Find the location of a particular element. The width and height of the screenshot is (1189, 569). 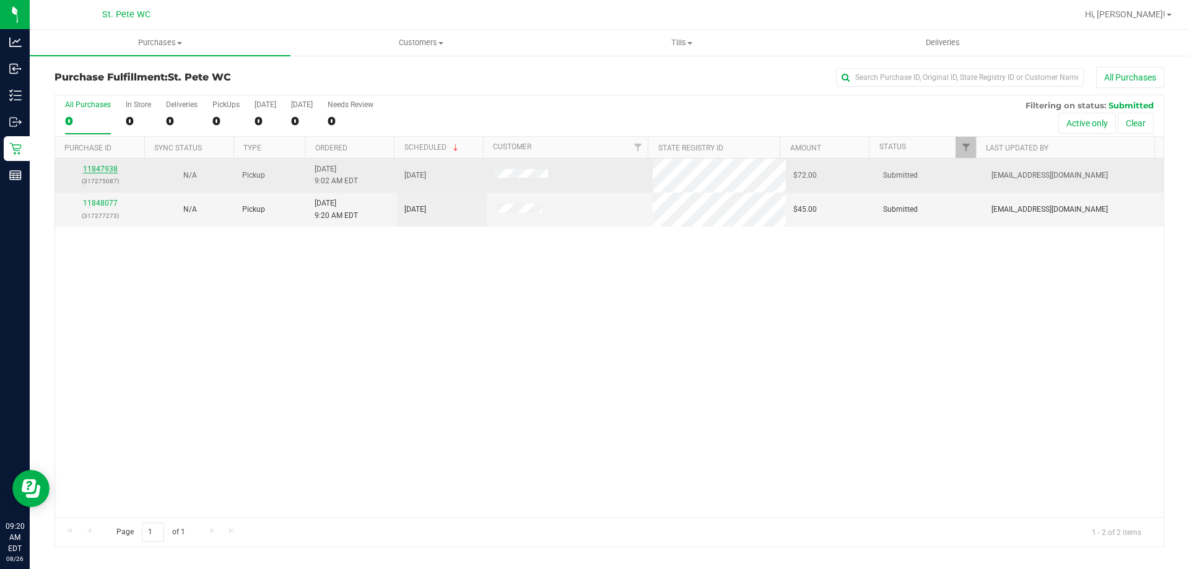

span: Customers is located at coordinates (421, 43).